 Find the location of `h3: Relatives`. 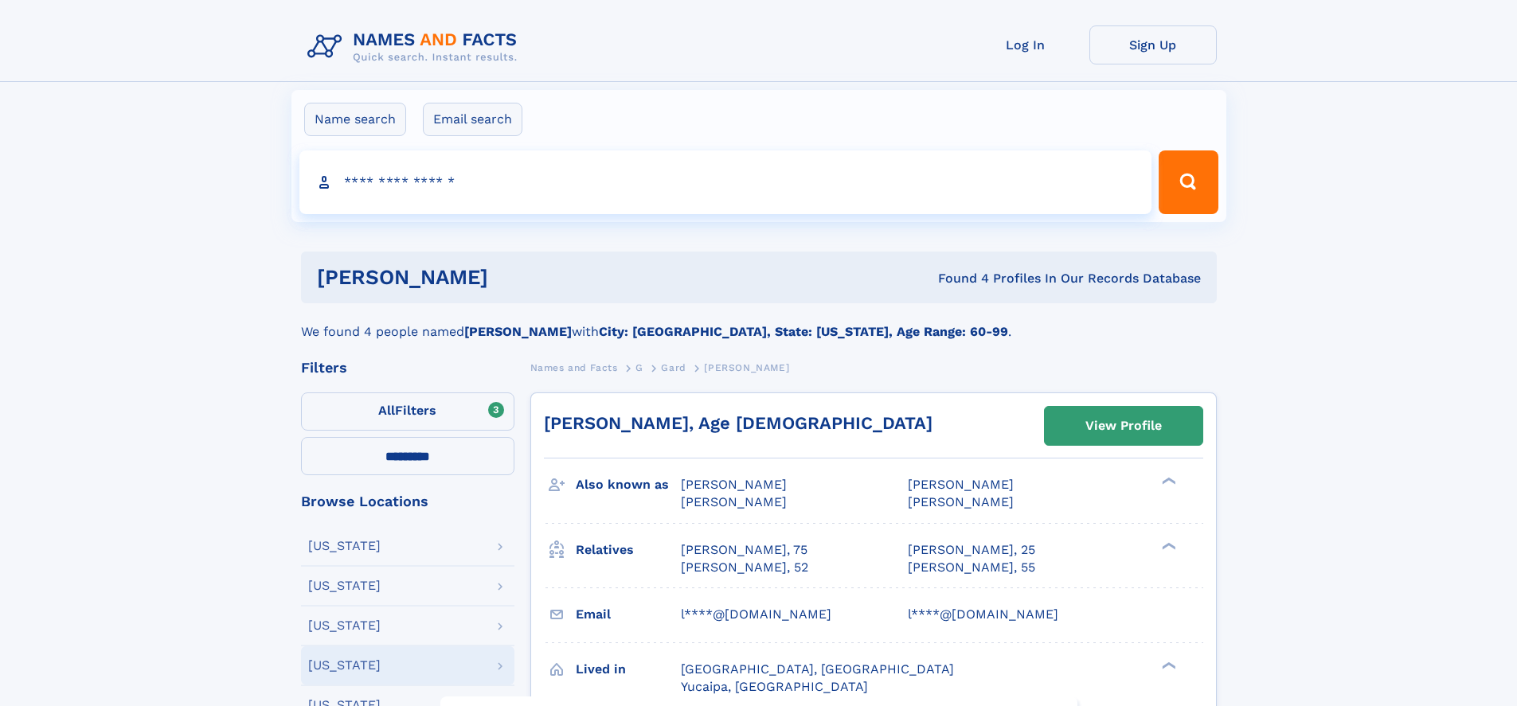

h3: Relatives is located at coordinates (628, 550).